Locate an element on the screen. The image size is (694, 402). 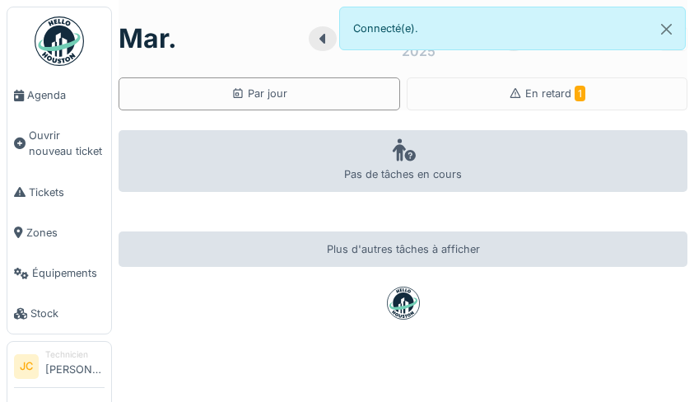
img: badge-BVDL4wpA.svg is located at coordinates (404, 303).